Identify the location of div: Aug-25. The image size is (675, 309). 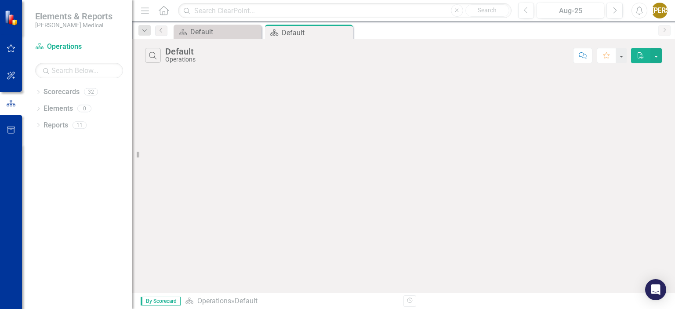
(570, 11).